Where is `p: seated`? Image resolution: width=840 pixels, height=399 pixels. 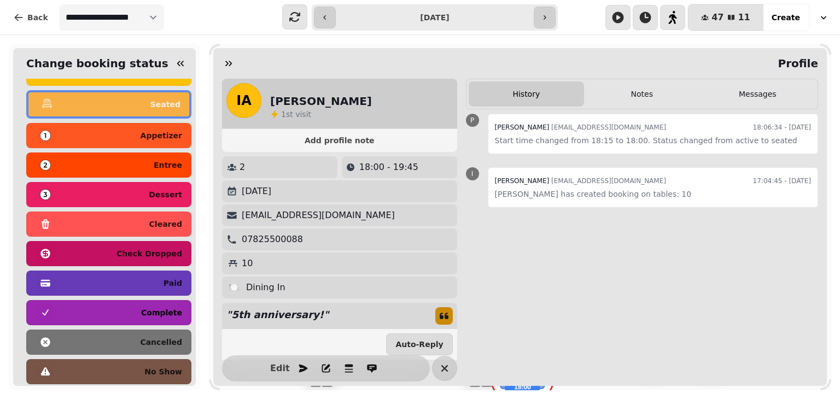 p: seated is located at coordinates (165, 104).